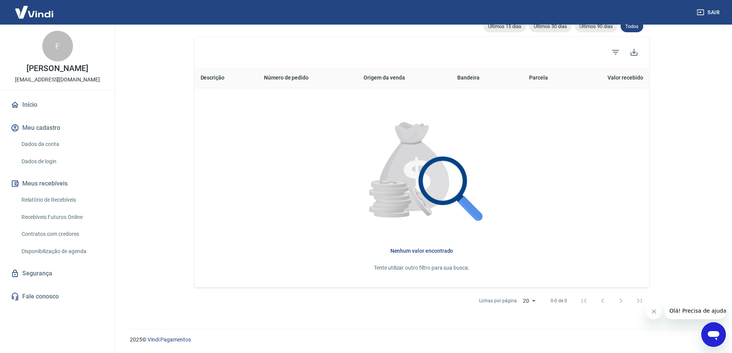 This screenshot has height=353, width=732. What do you see at coordinates (422, 251) in the screenshot?
I see `h6: Nenhum valor encontrado` at bounding box center [422, 251].